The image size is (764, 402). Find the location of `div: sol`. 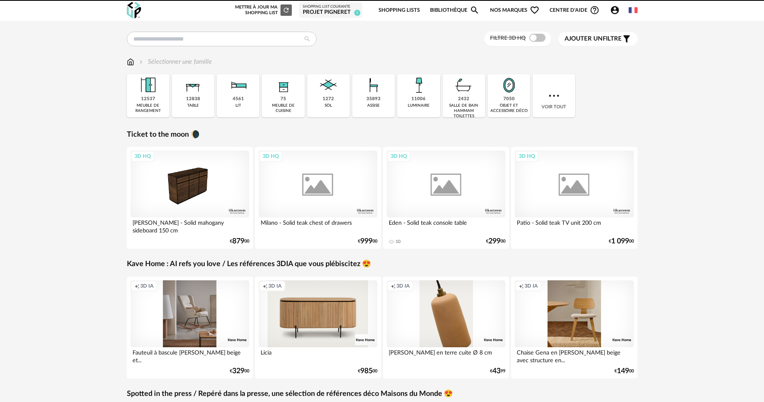

div: sol is located at coordinates (328, 105).